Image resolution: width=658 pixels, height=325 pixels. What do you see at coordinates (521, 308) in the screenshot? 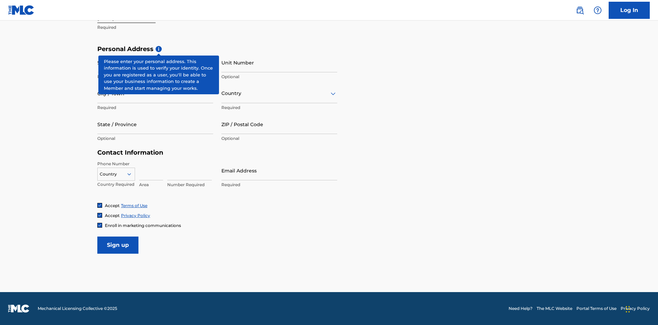
I see `a: Need Help?` at bounding box center [521, 308].